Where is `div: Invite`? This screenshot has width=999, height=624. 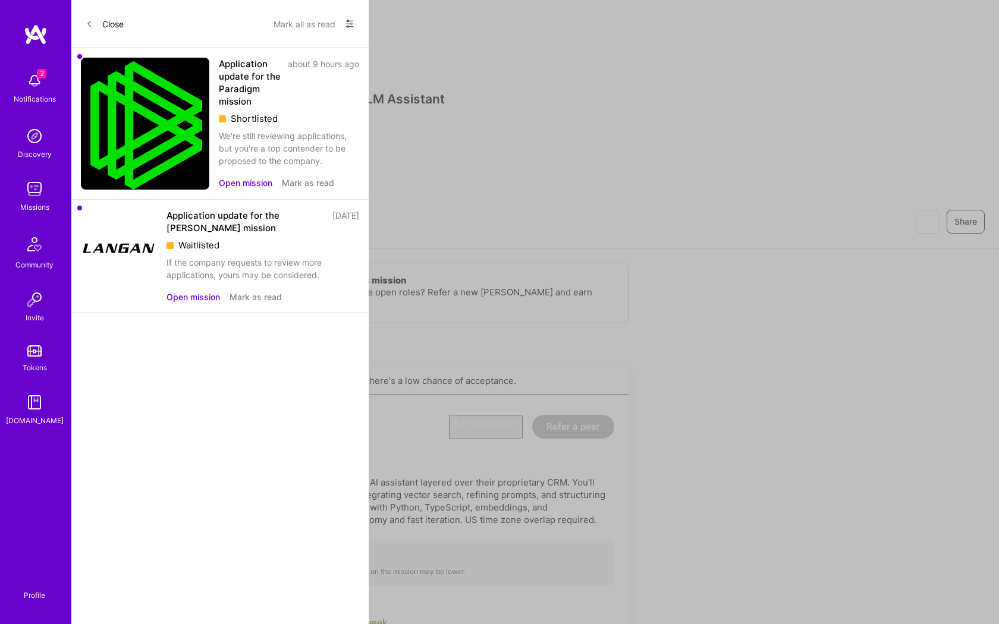
div: Invite is located at coordinates (34, 318).